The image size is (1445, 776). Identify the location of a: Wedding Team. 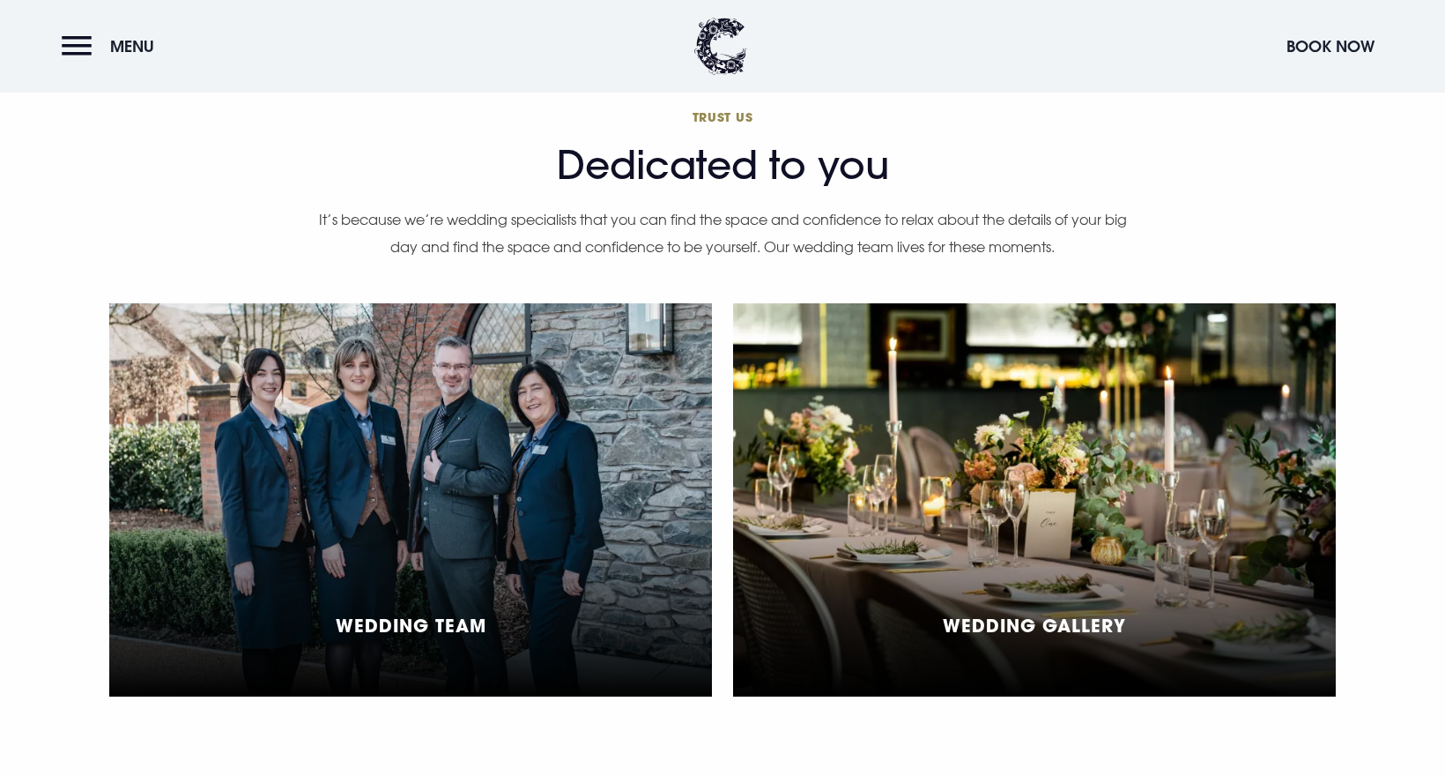
(411, 500).